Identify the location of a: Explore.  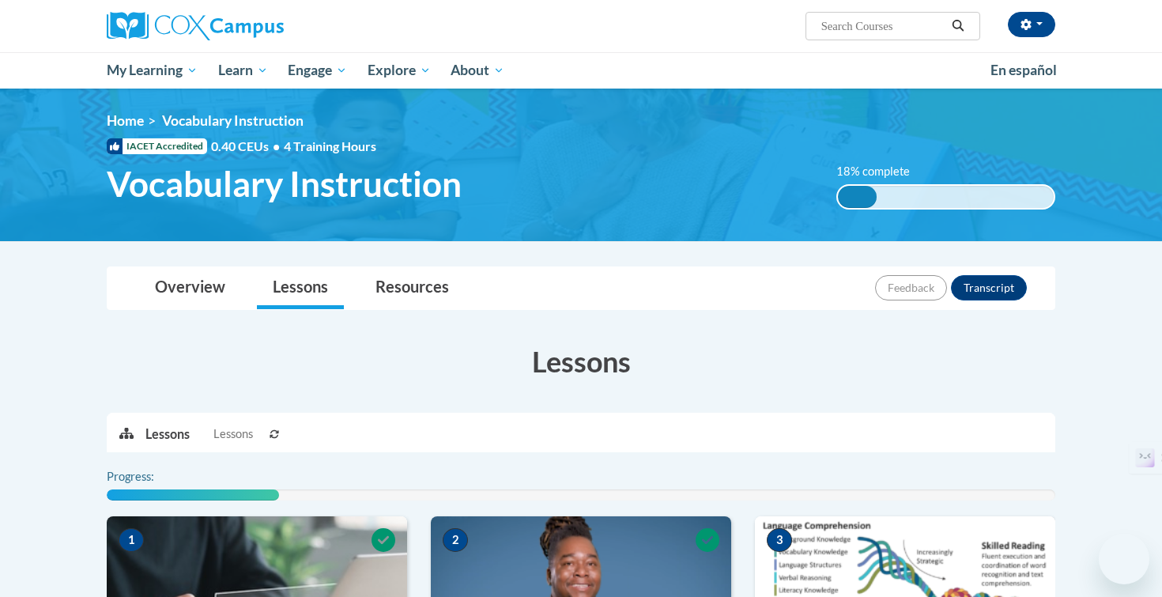
(399, 70).